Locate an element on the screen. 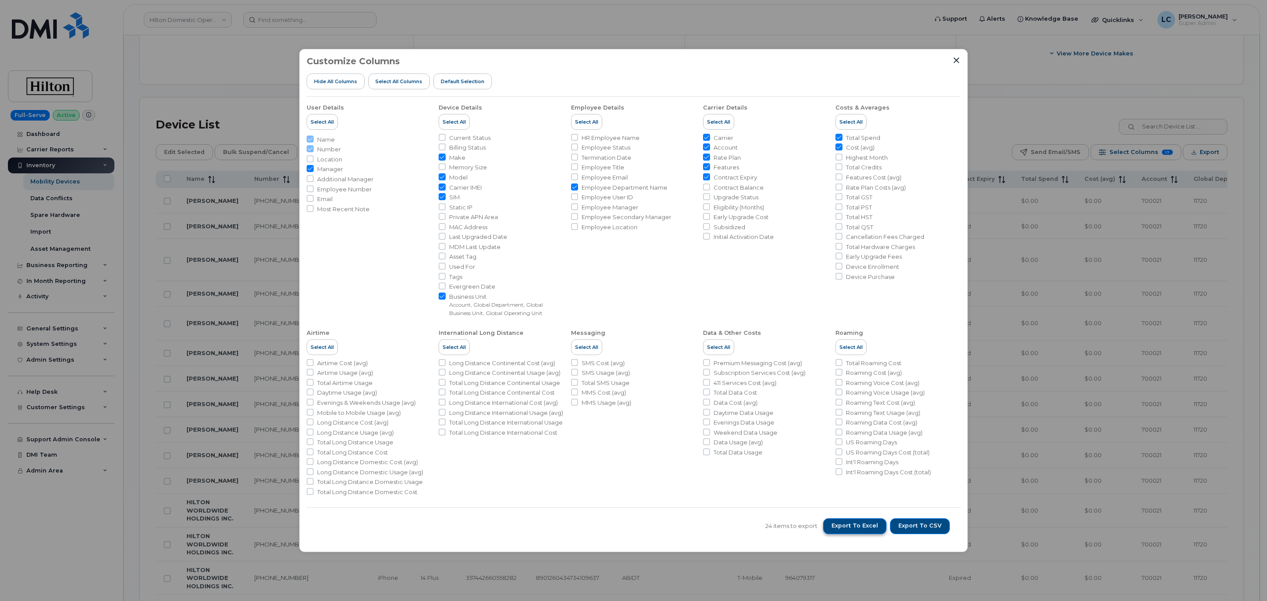 This screenshot has height=601, width=1267. span: Evenings & Weekends Usage (avg) is located at coordinates (366, 402).